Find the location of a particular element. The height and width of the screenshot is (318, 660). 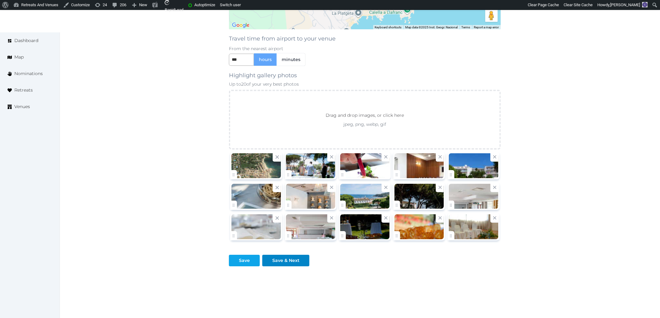

span: Map data ©2025 Inst. Geogr. Nacional is located at coordinates (432, 27).